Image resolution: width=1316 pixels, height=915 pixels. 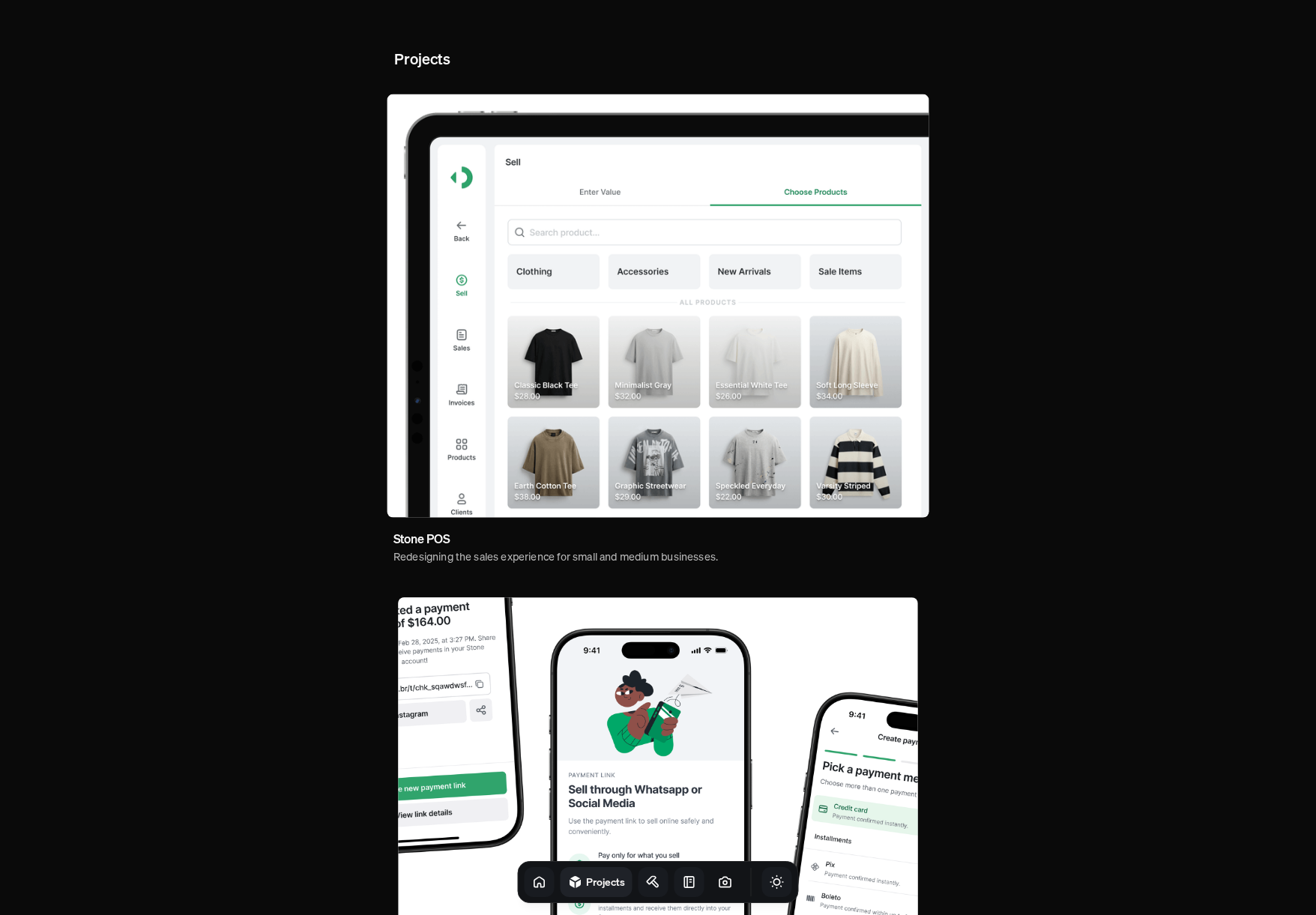 What do you see at coordinates (777, 882) in the screenshot?
I see `button: Toggle Theme` at bounding box center [777, 882].